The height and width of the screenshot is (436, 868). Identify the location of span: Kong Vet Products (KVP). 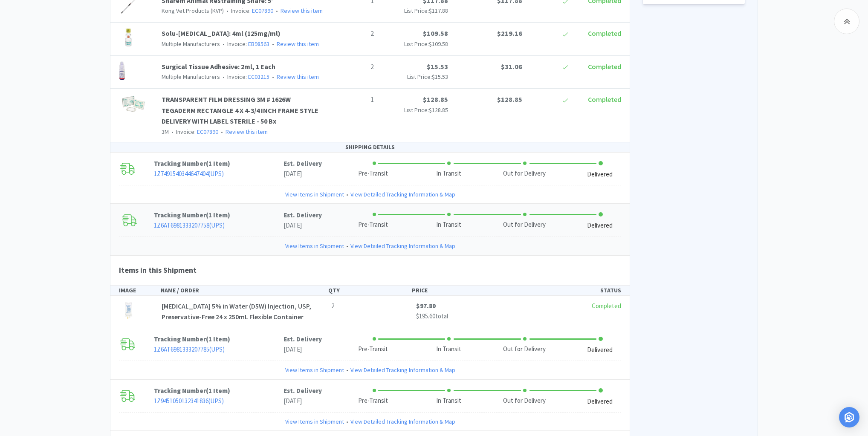
(193, 11).